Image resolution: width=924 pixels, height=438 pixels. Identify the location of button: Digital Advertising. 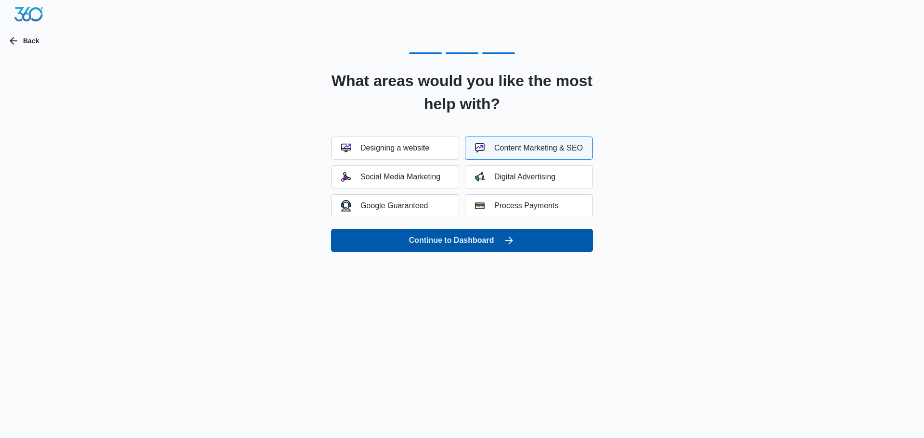
(529, 177).